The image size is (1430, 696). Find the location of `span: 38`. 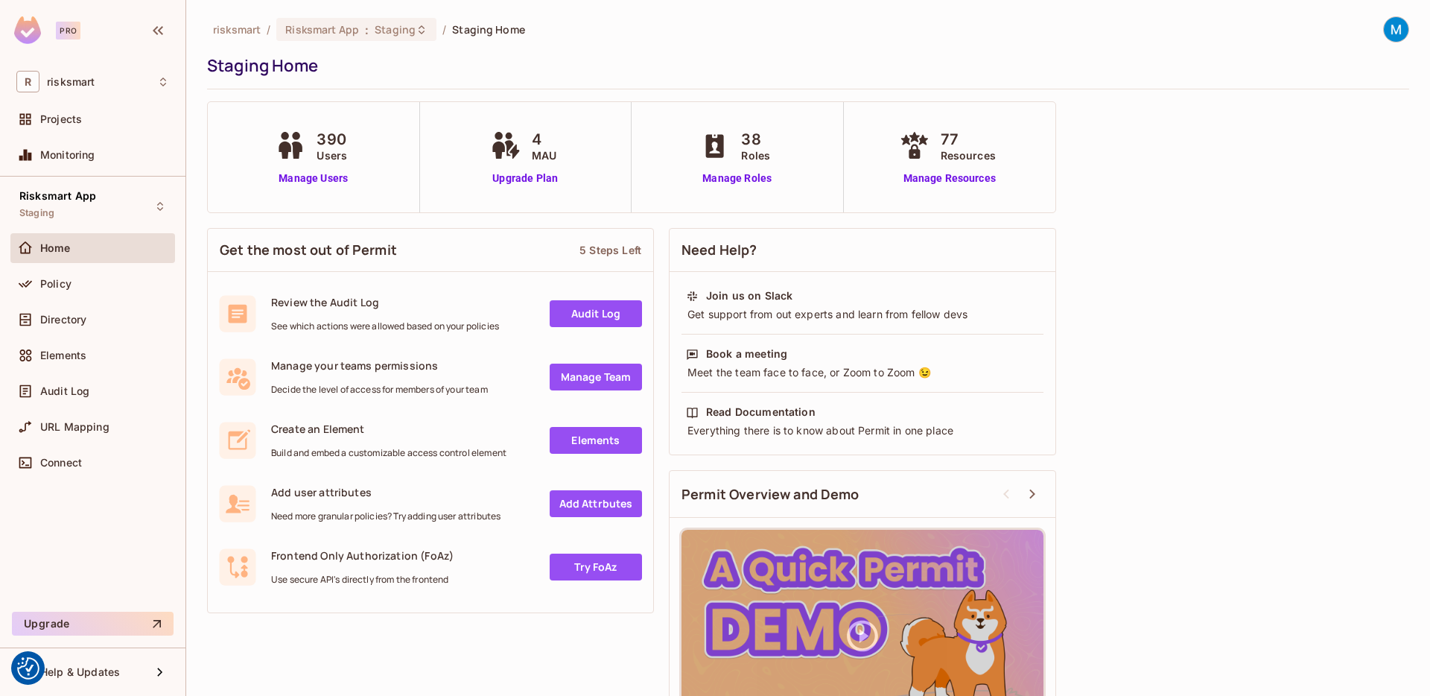

span: 38 is located at coordinates (755, 139).